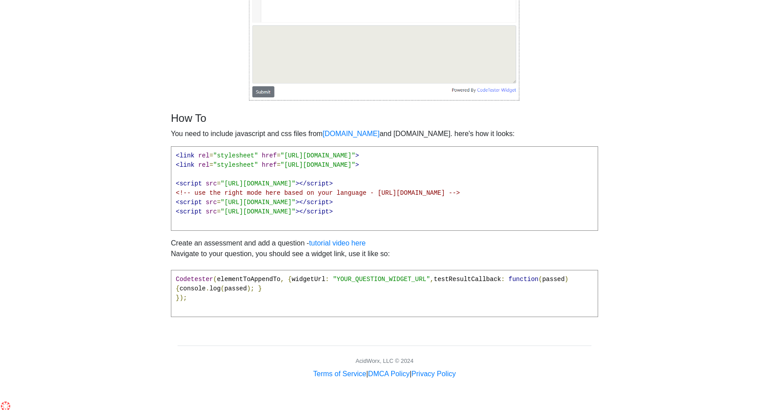 The image size is (769, 410). I want to click on div: Create an assessment and add a question - Navigate to your question, you should see a widget link..., so click(385, 218).